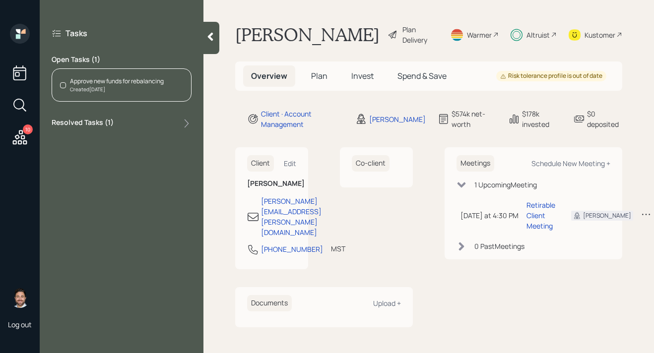 The height and width of the screenshot is (353, 654). Describe the element at coordinates (538, 35) in the screenshot. I see `div: Altruist` at that location.